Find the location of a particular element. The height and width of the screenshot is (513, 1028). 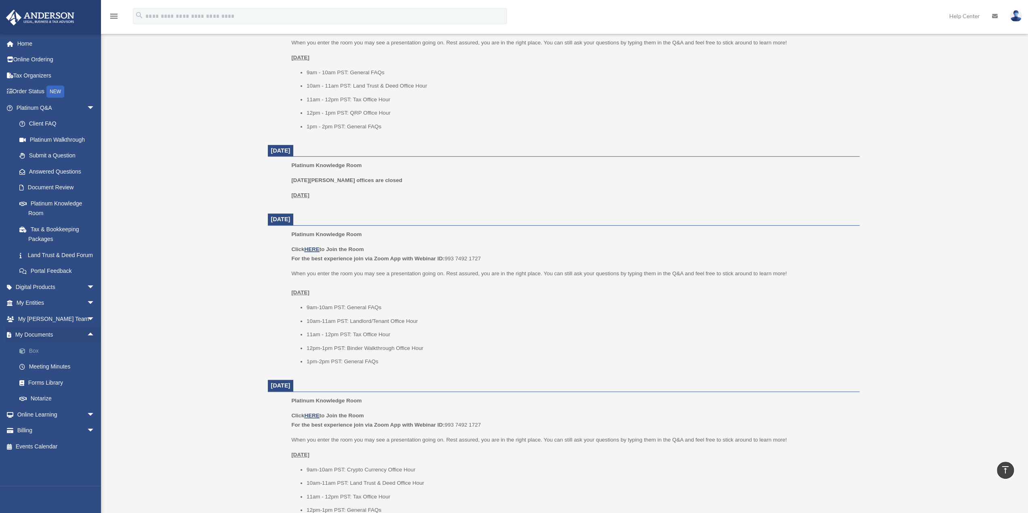

li: 1pm - 2pm PST: General FAQs is located at coordinates (580, 127).